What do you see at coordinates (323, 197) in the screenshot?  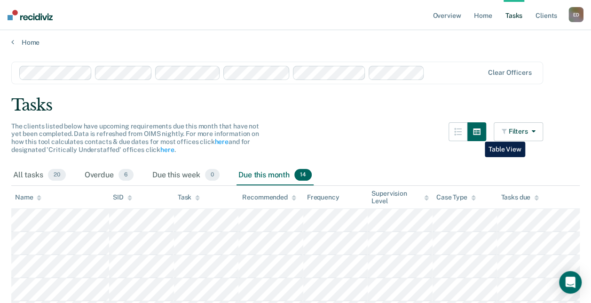 I see `div: Frequency` at bounding box center [323, 197].